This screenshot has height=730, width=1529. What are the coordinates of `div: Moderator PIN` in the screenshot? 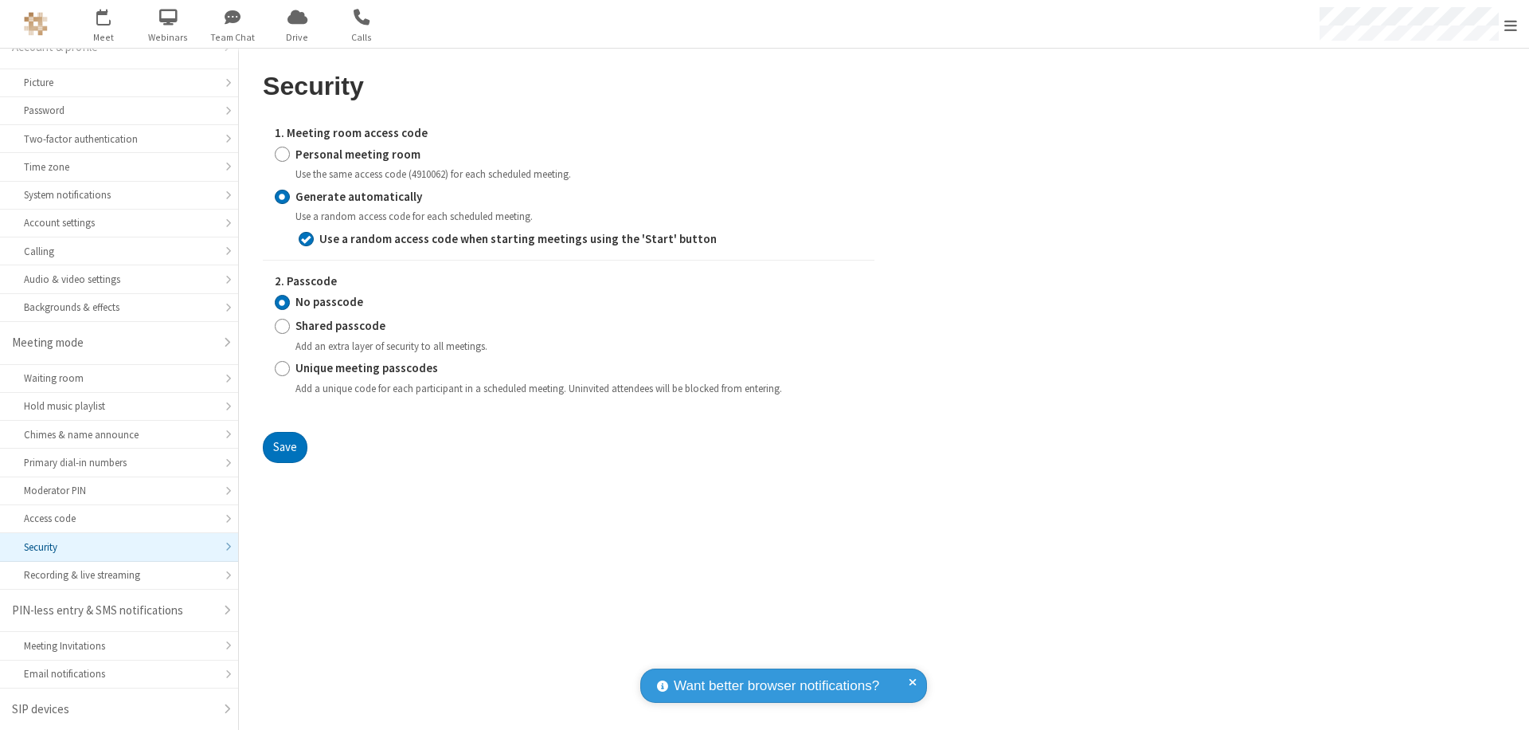 It's located at (119, 490).